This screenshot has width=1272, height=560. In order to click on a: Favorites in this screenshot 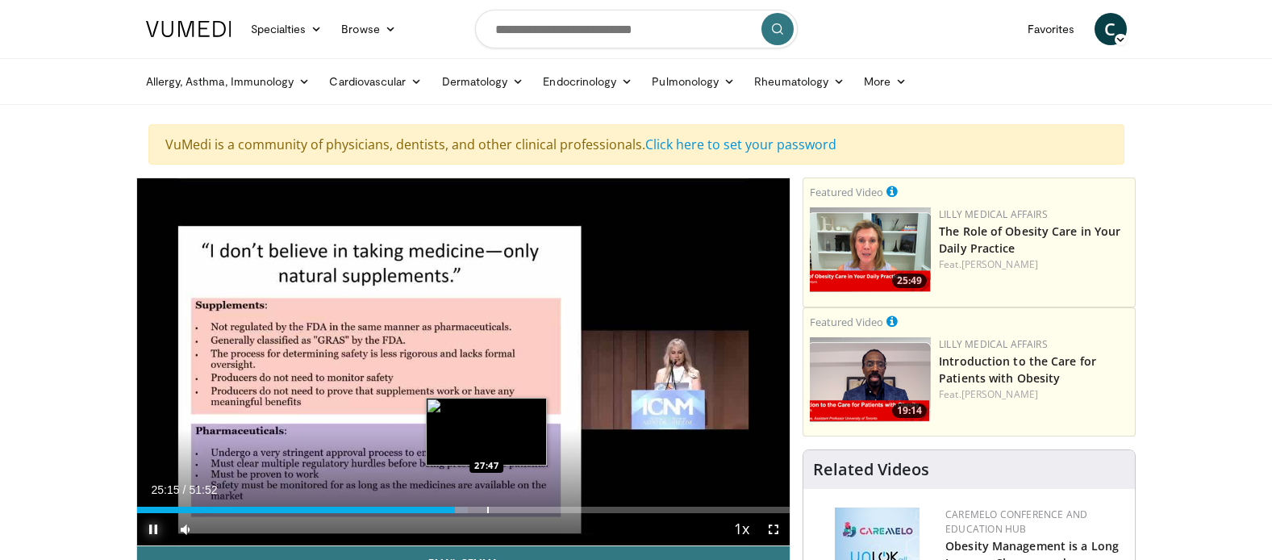, I will do `click(1051, 29)`.